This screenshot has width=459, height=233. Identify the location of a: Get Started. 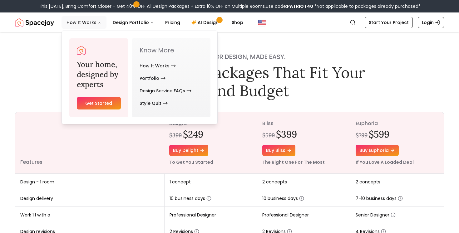
(99, 103).